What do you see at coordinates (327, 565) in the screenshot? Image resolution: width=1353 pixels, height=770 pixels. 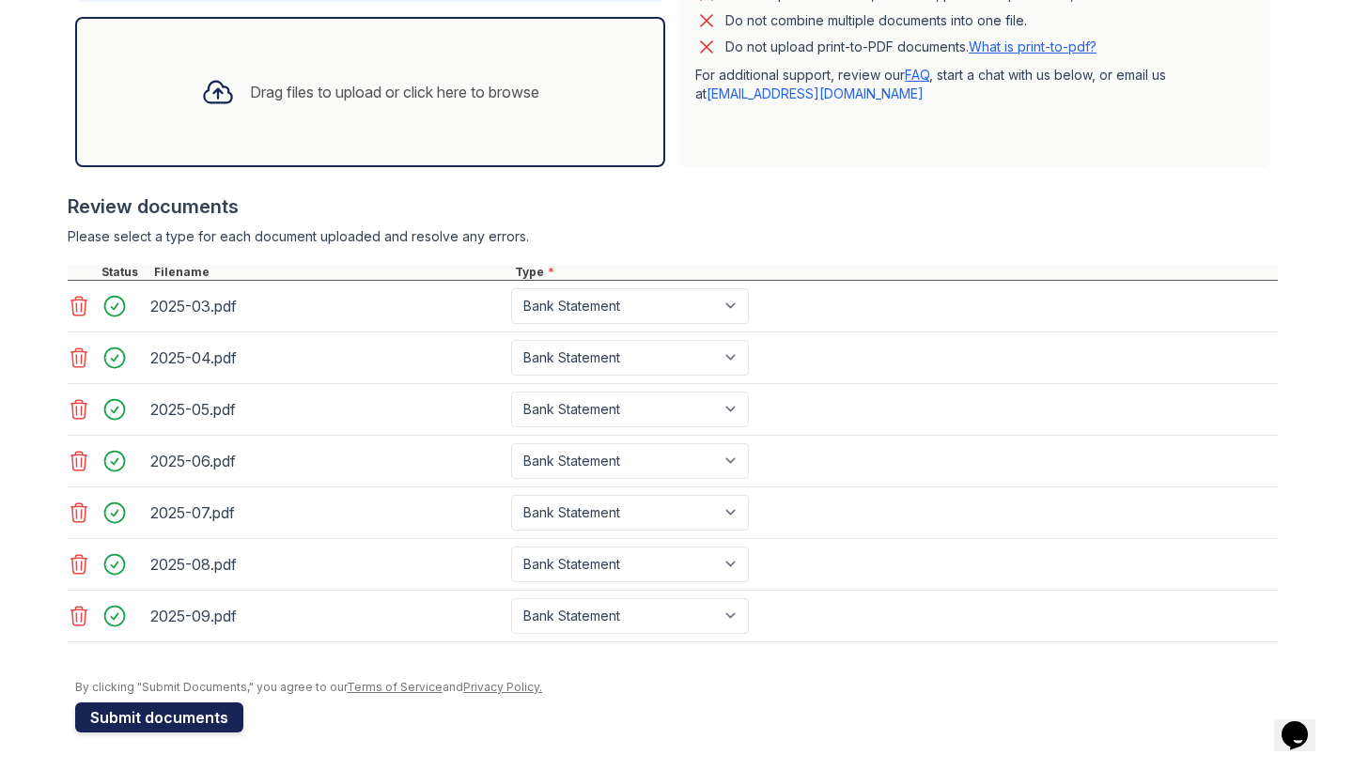 I see `div: 2025-08.pdf` at bounding box center [327, 565].